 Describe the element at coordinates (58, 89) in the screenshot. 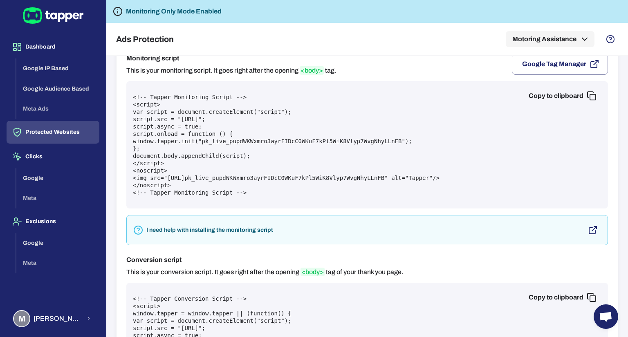

I see `button: Google Audience Based` at that location.